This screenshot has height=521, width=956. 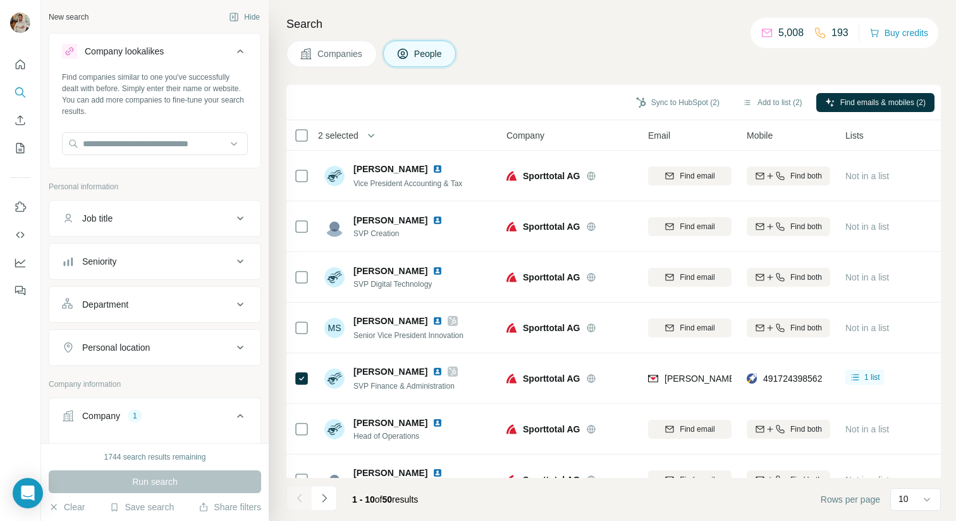 I want to click on span: SVP Creation, so click(x=405, y=233).